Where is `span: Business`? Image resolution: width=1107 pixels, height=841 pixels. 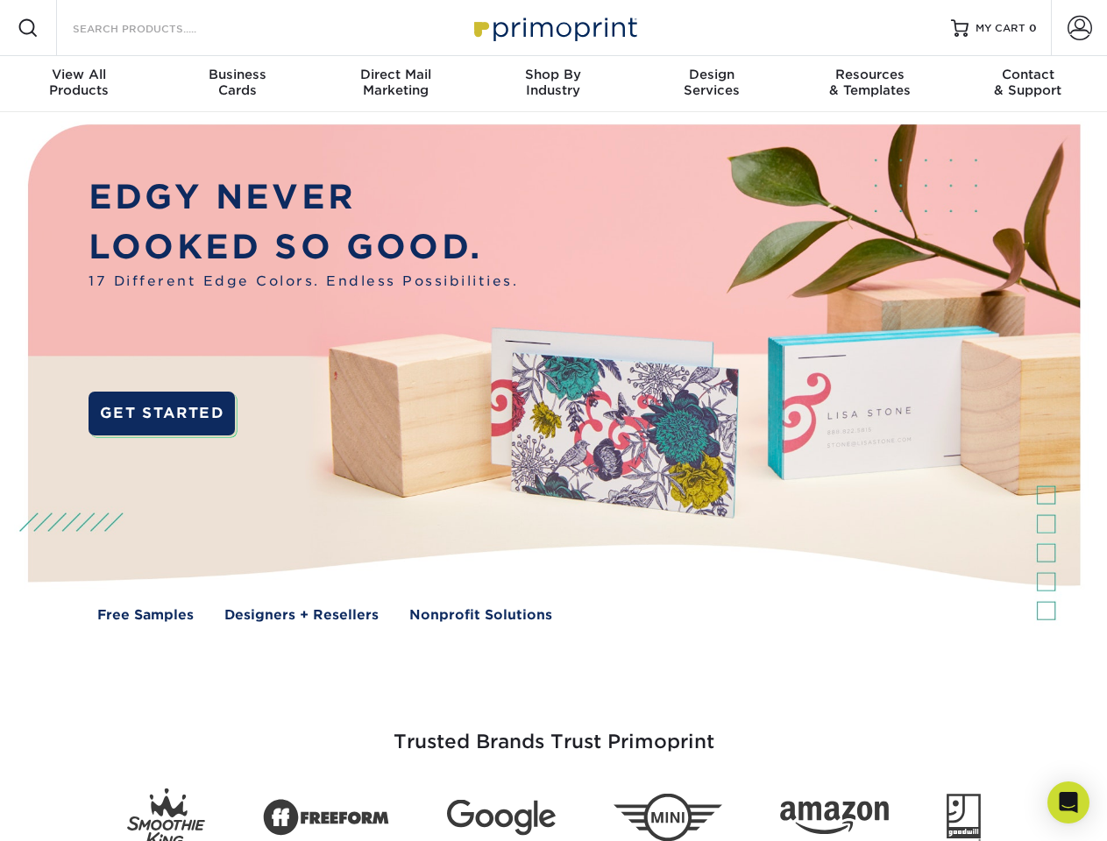 span: Business is located at coordinates (237, 74).